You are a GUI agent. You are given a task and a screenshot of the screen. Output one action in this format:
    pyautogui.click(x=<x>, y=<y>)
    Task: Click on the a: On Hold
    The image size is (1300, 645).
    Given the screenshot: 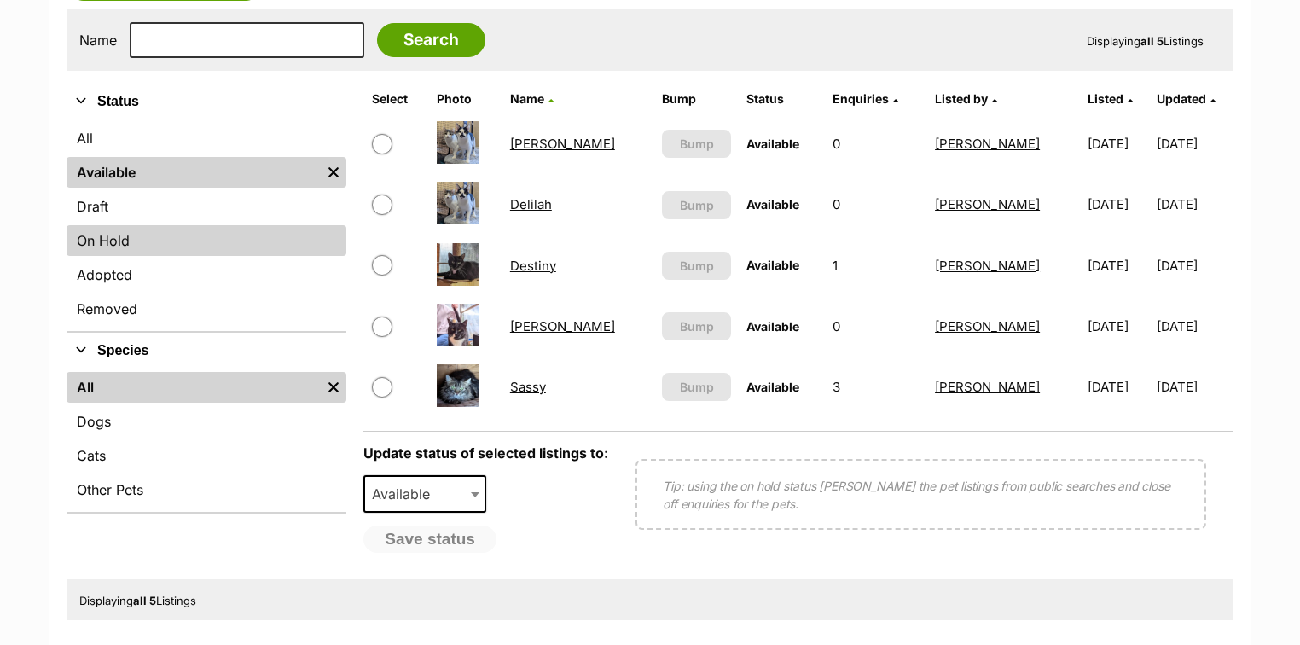 What is the action you would take?
    pyautogui.click(x=206, y=241)
    